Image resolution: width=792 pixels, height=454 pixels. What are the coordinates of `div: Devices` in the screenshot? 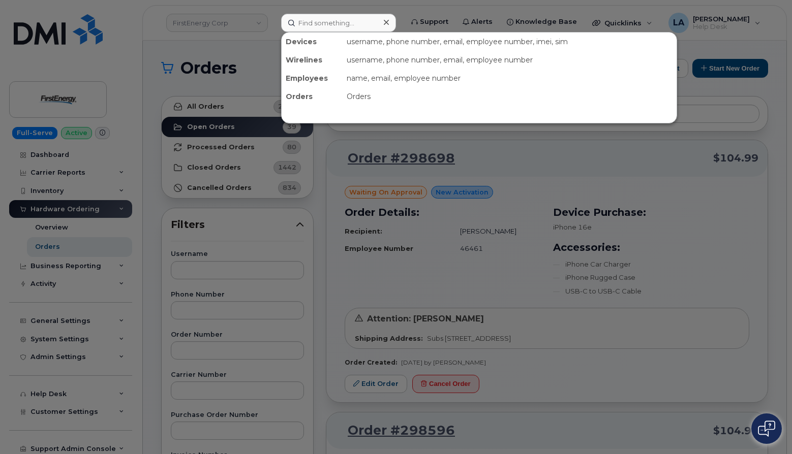 It's located at (312, 42).